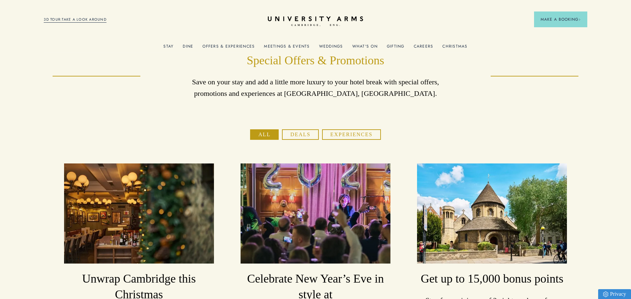  I want to click on h1: Special Offers & Promotions, so click(315, 61).